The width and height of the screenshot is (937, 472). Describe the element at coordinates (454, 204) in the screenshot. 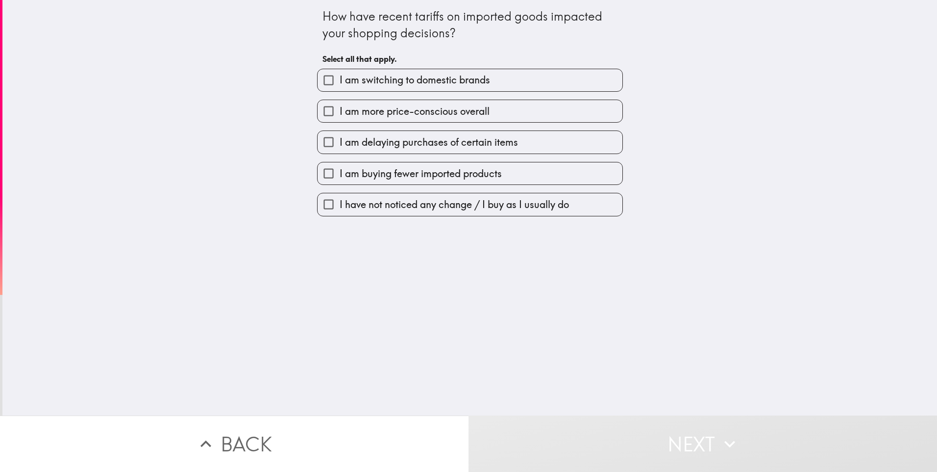

I see `span: I have not noticed any change / I buy as I usually do` at that location.